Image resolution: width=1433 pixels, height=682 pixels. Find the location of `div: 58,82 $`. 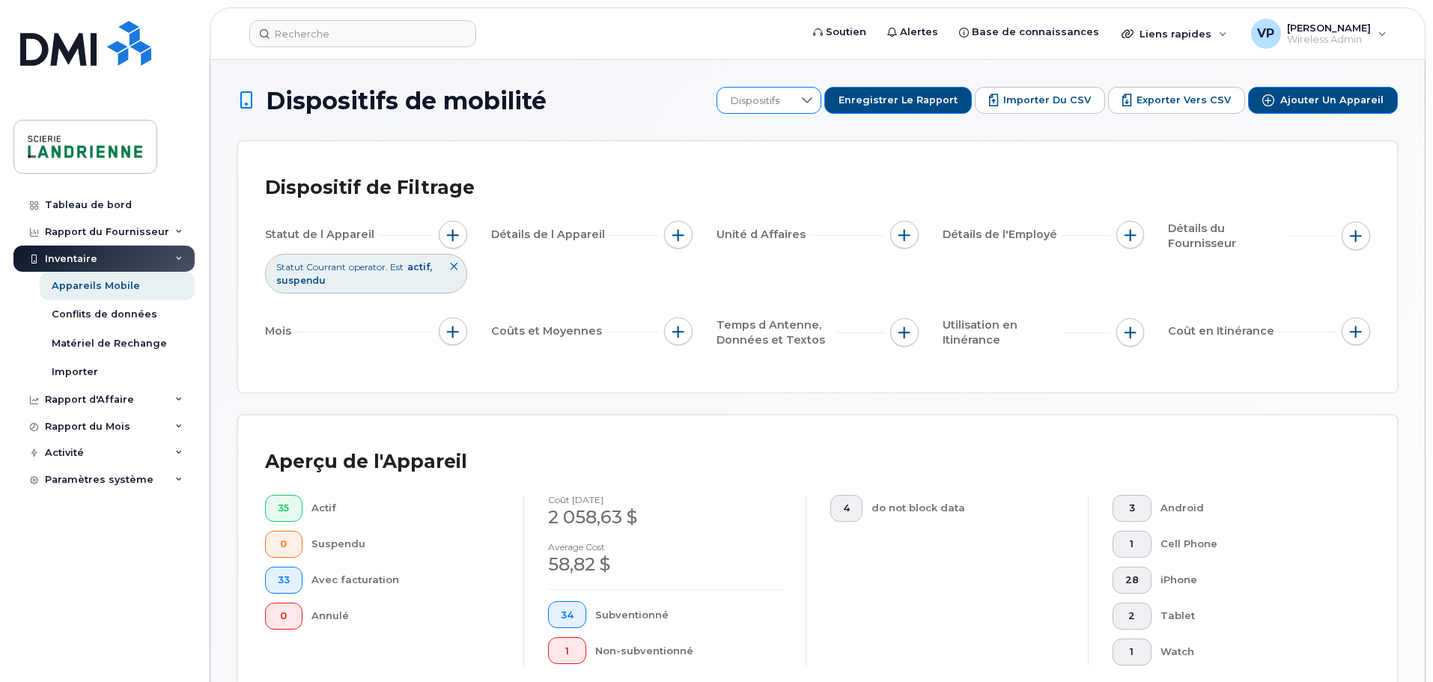

div: 58,82 $ is located at coordinates (665, 565).